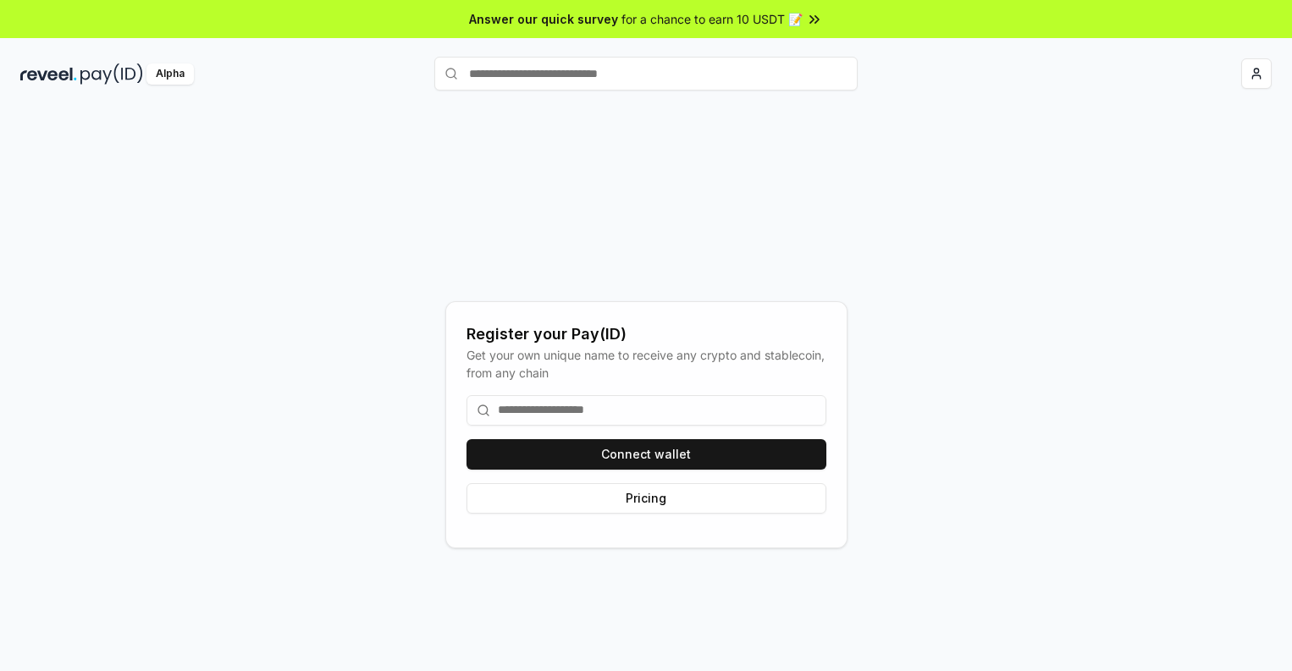 This screenshot has width=1292, height=671. Describe the element at coordinates (646, 334) in the screenshot. I see `div: Register your Pay(ID)` at that location.